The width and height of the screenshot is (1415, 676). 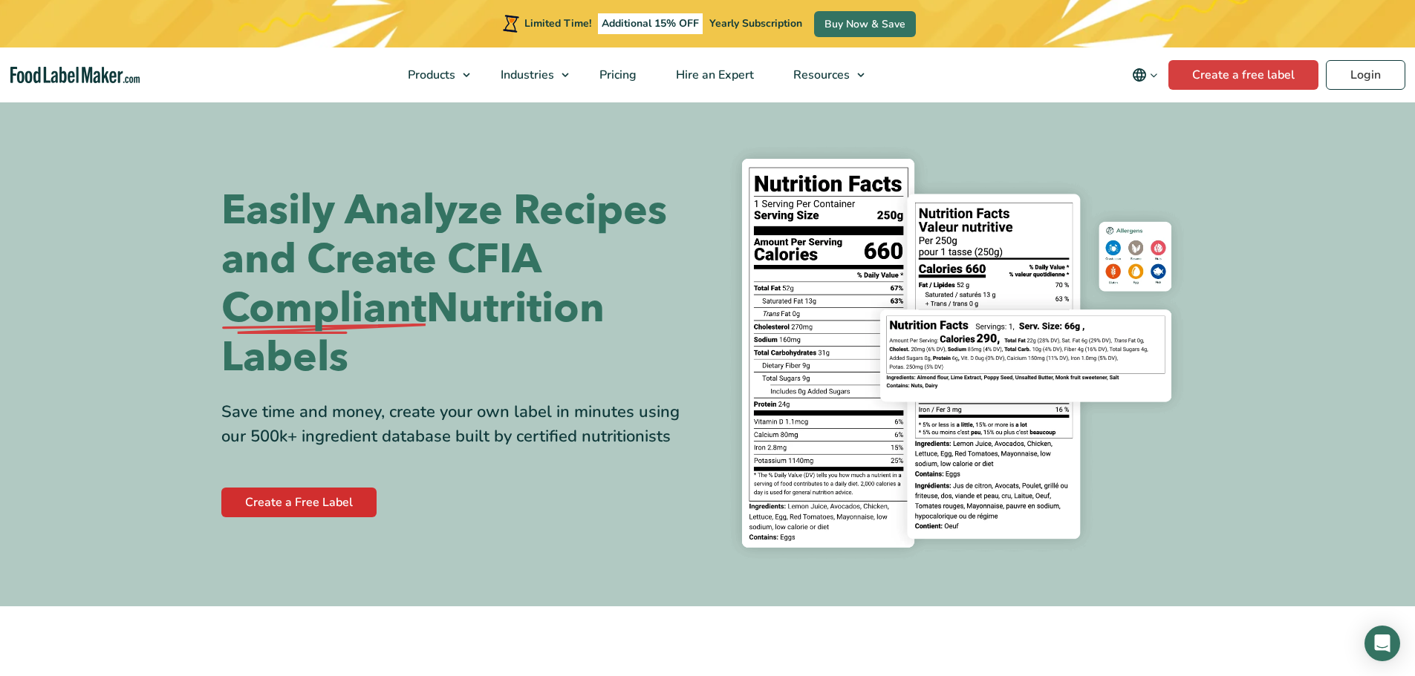 What do you see at coordinates (459, 284) in the screenshot?
I see `h1: Easily Analyze Recipes and Create CFIA Nutrition Labels` at bounding box center [459, 284].